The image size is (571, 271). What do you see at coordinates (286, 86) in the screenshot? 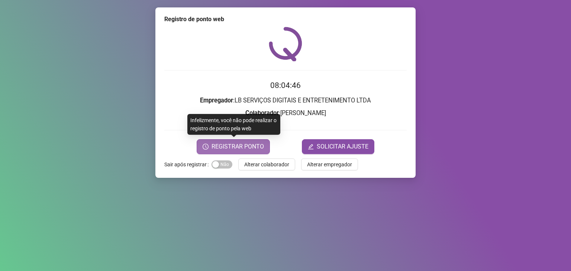
I see `time: 08:04:46` at bounding box center [286, 86].